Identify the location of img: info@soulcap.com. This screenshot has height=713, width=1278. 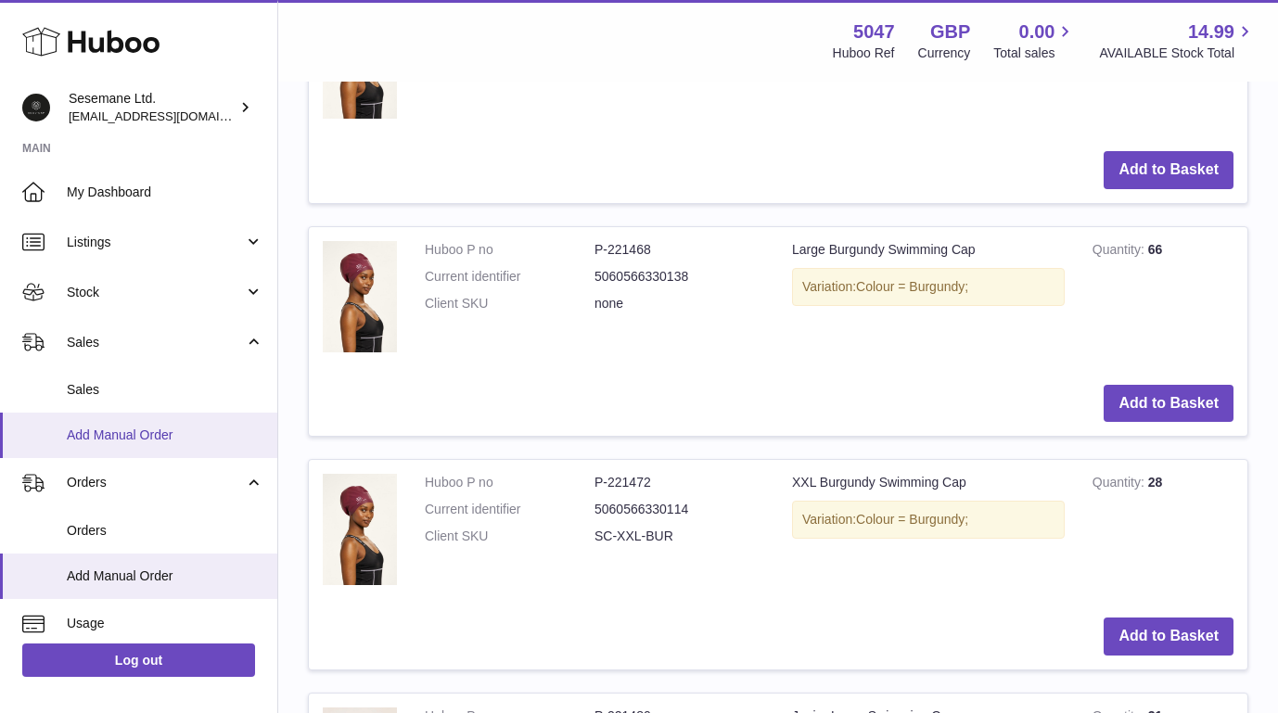
(36, 108).